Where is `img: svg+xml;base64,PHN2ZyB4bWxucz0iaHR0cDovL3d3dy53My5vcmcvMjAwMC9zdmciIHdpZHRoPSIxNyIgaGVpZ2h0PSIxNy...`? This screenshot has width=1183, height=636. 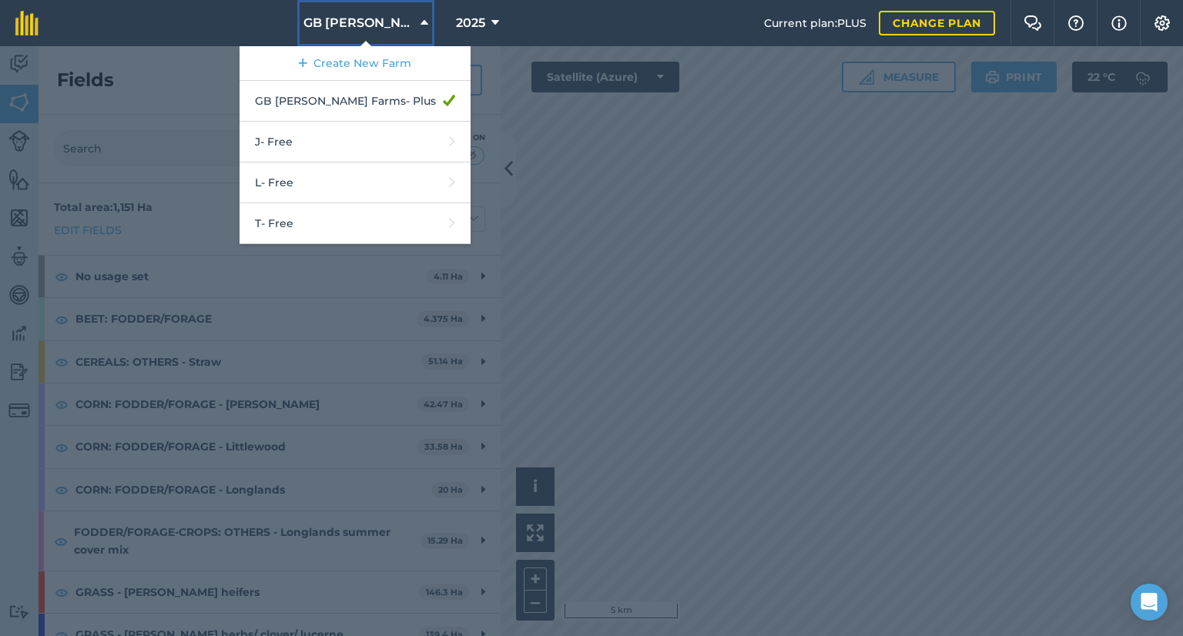 img: svg+xml;base64,PHN2ZyB4bWxucz0iaHR0cDovL3d3dy53My5vcmcvMjAwMC9zdmciIHdpZHRoPSIxNyIgaGVpZ2h0PSIxNy... is located at coordinates (1119, 23).